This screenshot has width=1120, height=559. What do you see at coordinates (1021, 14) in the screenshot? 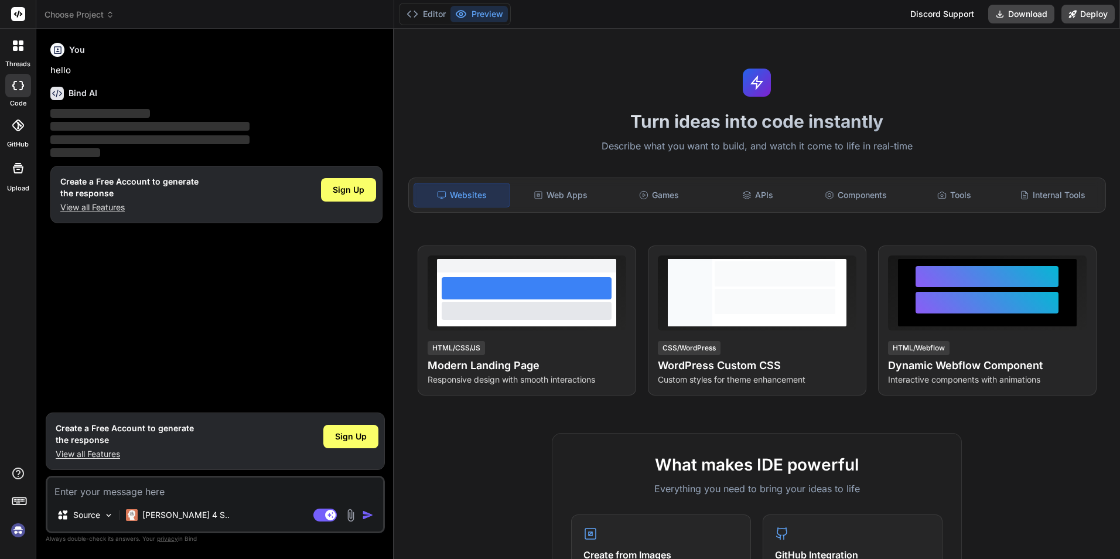
I see `button: Download` at bounding box center [1021, 14].